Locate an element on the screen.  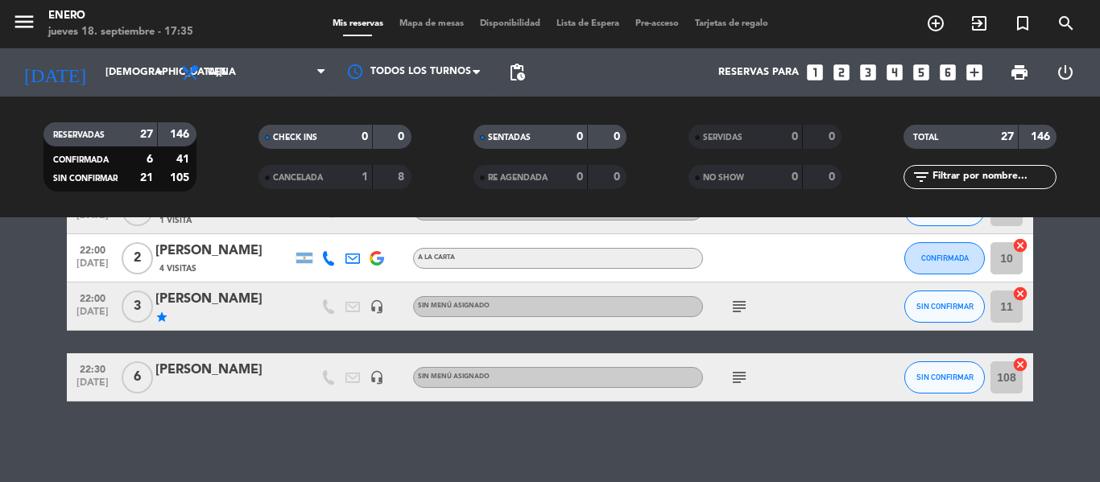
span: 2 is located at coordinates (137, 258).